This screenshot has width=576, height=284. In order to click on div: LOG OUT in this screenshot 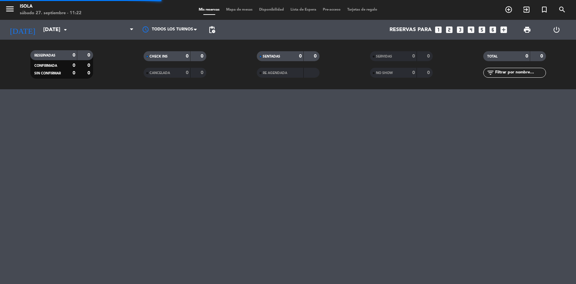, I will do `click(557, 30)`.